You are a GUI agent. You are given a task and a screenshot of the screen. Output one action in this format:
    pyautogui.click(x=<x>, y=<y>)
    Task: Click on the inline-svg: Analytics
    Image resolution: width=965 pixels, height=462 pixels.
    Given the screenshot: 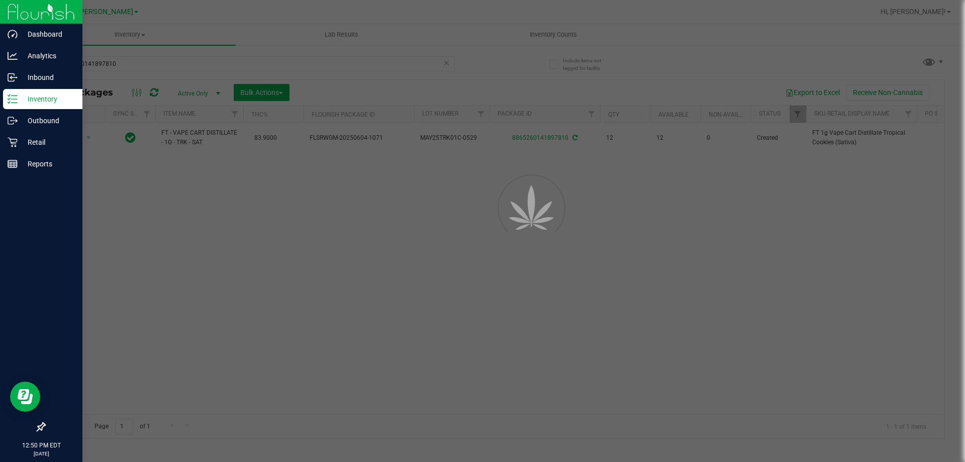 What is the action you would take?
    pyautogui.click(x=13, y=56)
    